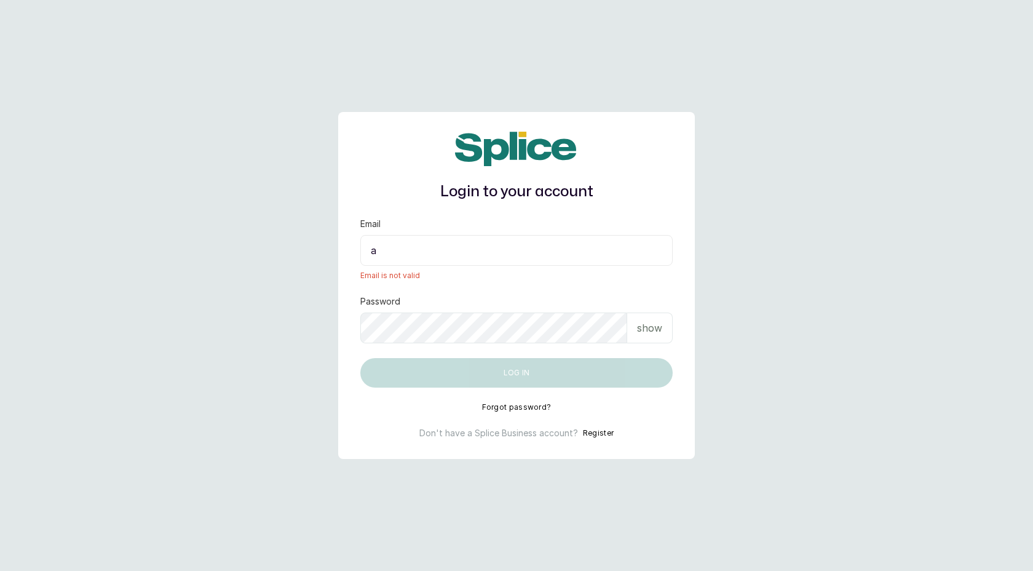  Describe the element at coordinates (650, 328) in the screenshot. I see `p: show` at that location.